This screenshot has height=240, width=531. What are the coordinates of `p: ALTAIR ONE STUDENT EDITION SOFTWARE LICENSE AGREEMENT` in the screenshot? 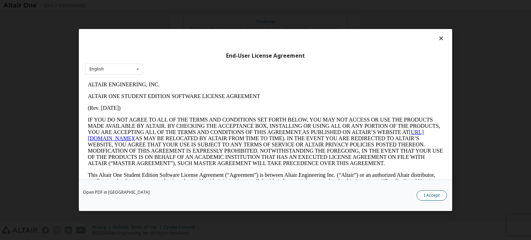 It's located at (180, 18).